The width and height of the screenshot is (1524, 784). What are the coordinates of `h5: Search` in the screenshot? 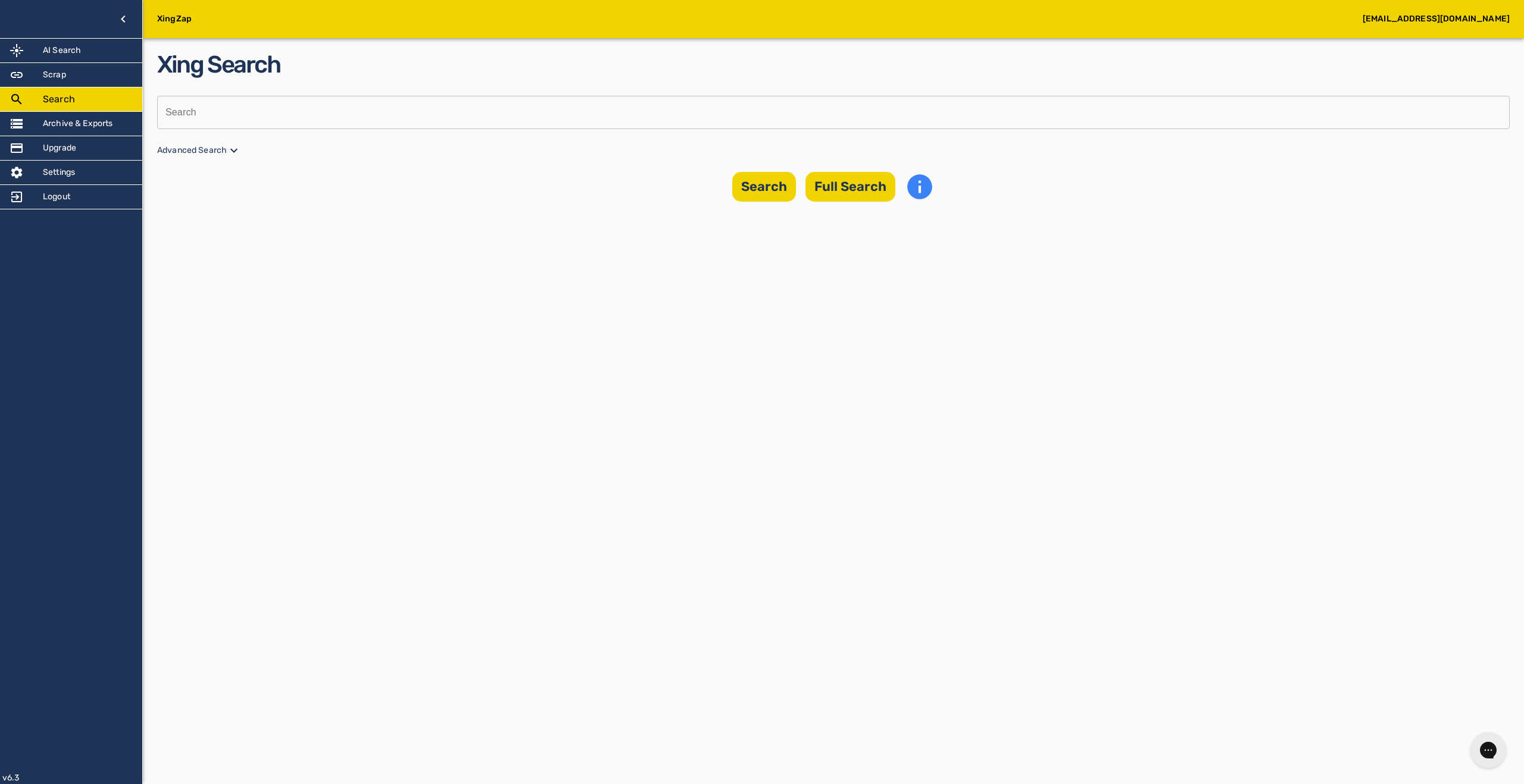 It's located at (59, 99).